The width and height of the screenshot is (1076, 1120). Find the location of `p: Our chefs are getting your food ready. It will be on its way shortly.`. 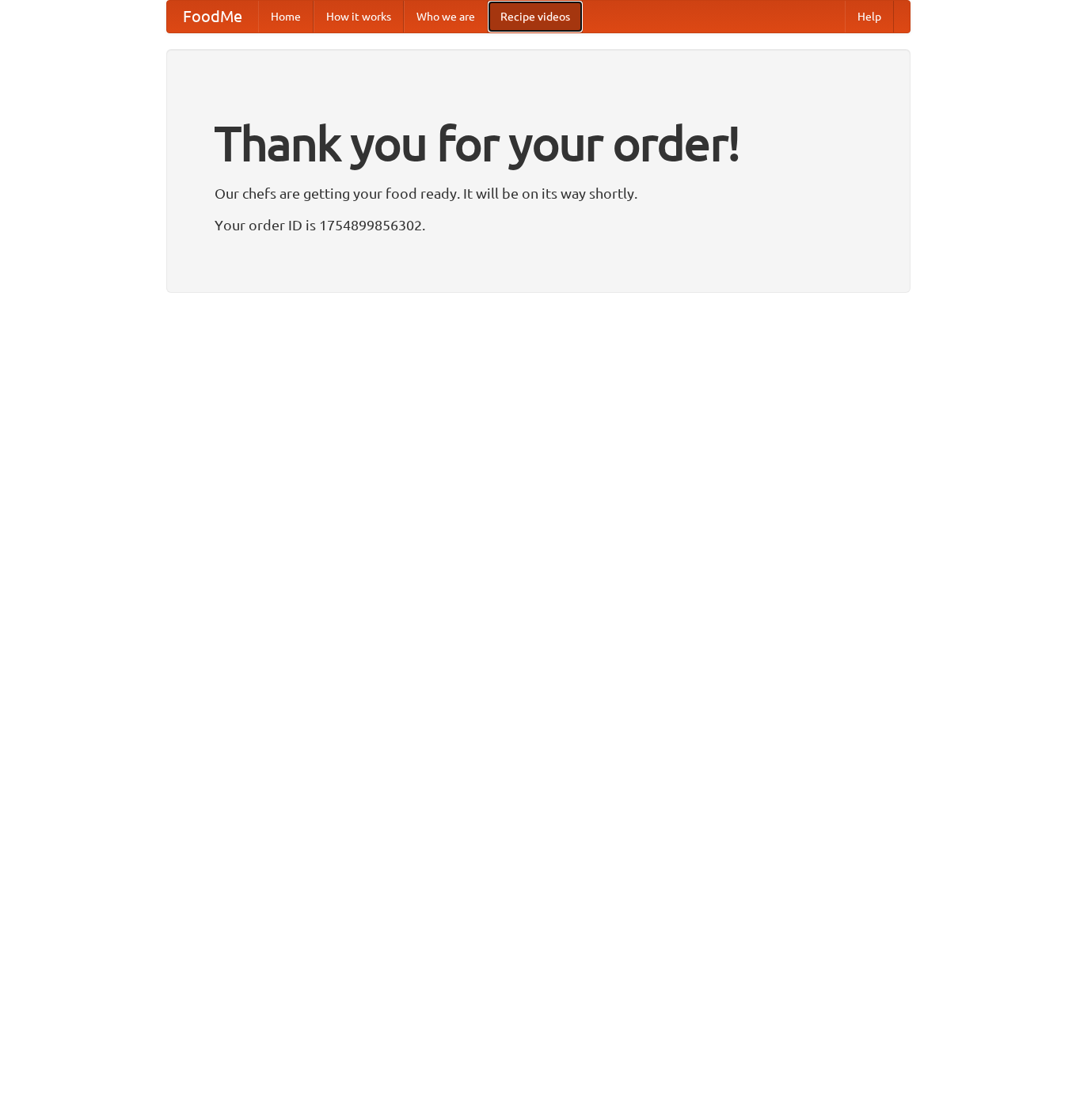

p: Our chefs are getting your food ready. It will be on its way shortly. is located at coordinates (538, 193).